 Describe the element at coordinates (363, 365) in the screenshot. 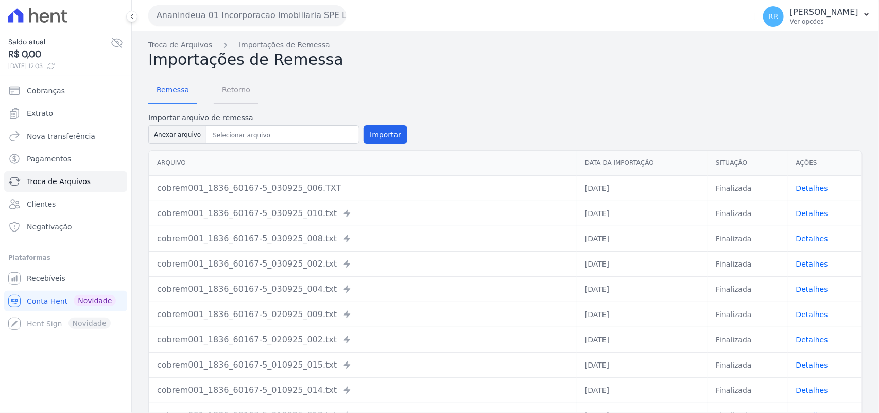

I see `div: cobrem001_1836_60167-5_010925_015.txt` at that location.